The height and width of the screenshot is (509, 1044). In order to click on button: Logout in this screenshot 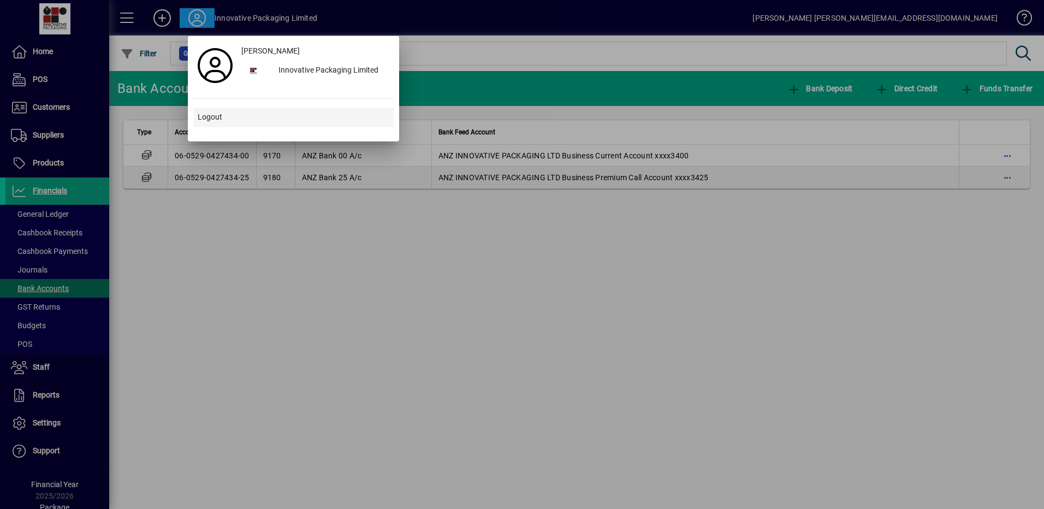, I will do `click(293, 117)`.